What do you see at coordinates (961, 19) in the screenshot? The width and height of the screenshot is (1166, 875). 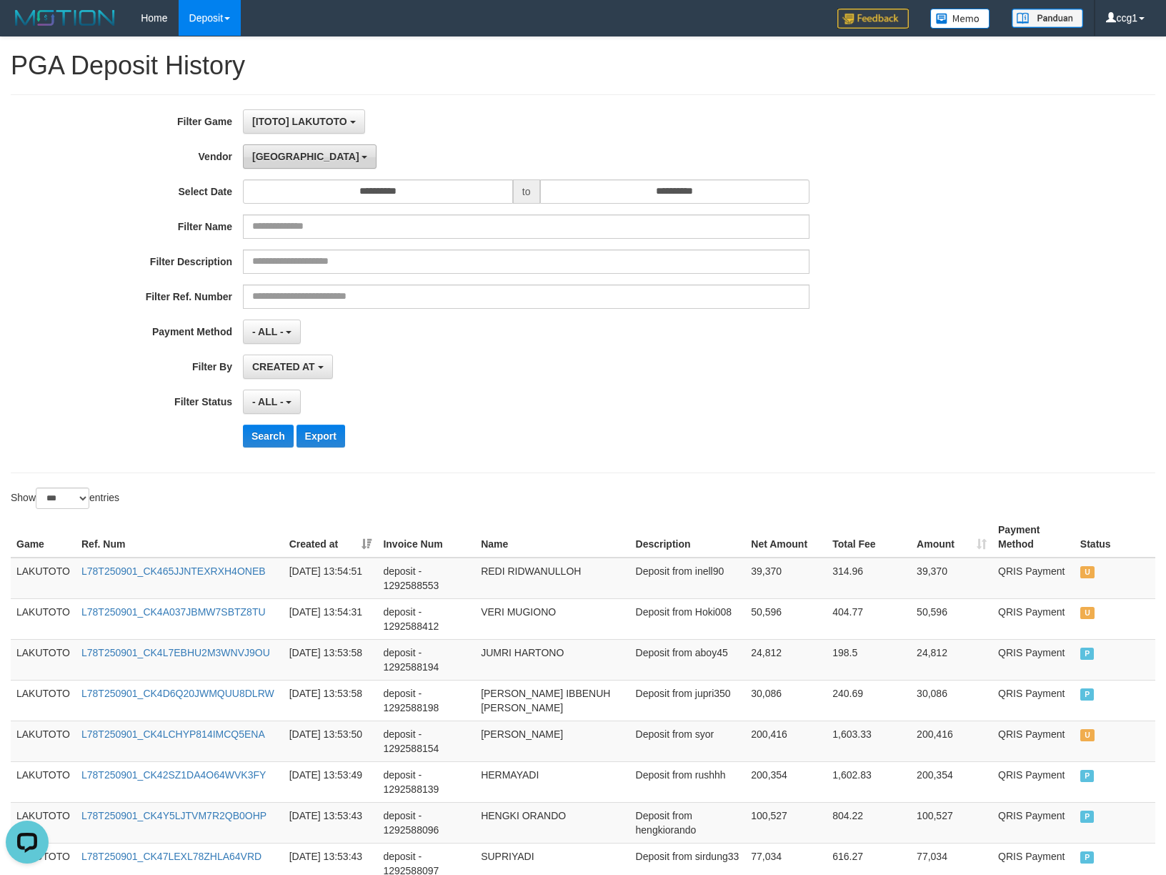 I see `img: Button%20Memo.svg` at bounding box center [961, 19].